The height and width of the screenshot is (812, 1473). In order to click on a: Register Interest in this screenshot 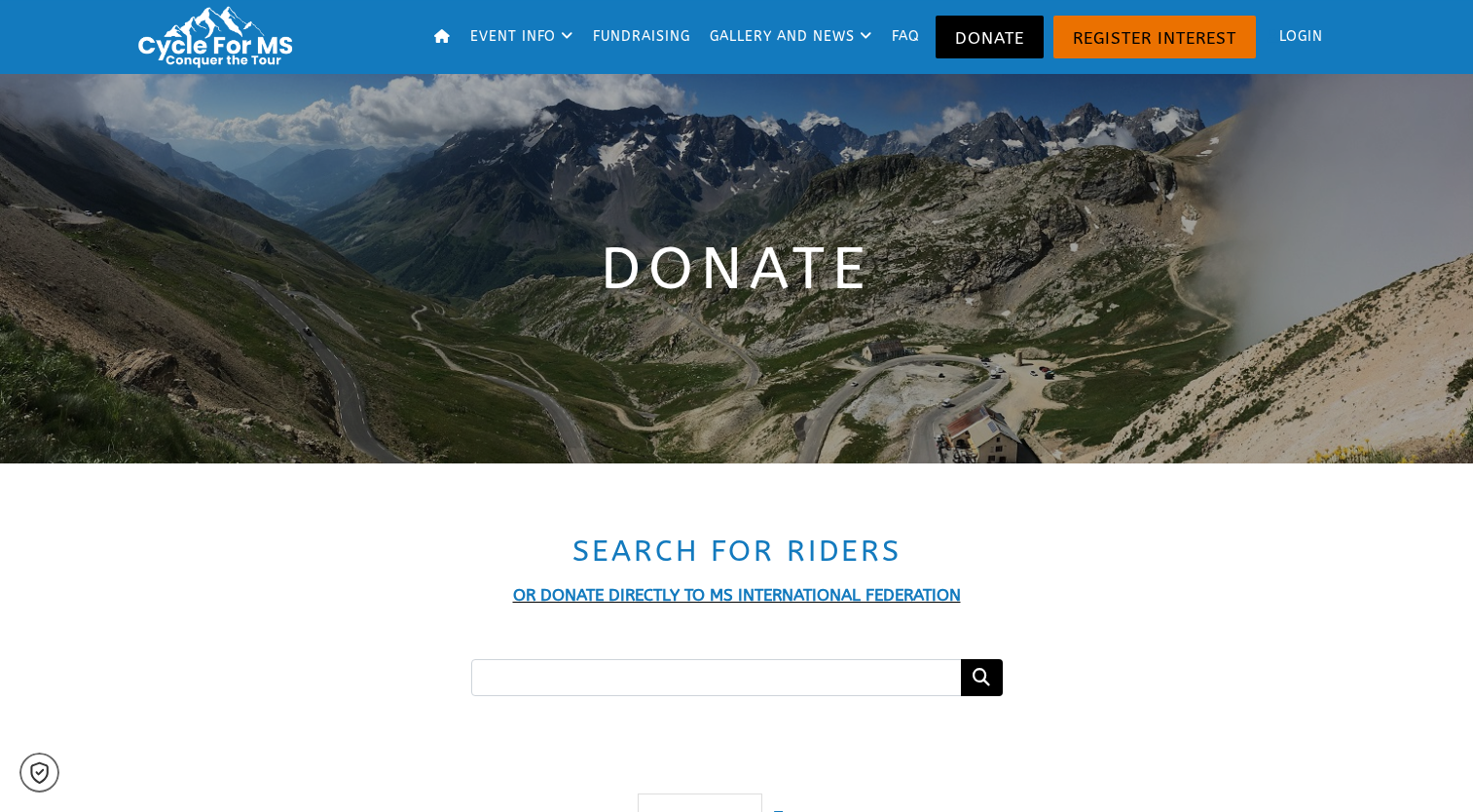, I will do `click(1155, 37)`.